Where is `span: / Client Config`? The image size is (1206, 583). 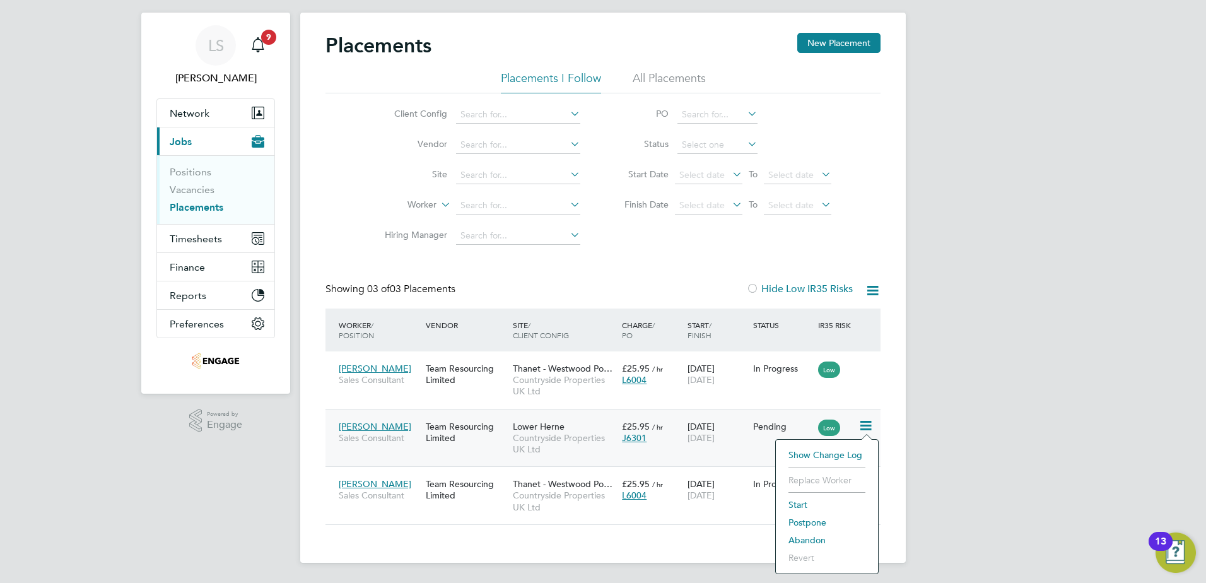
span: / Client Config is located at coordinates (540, 330).